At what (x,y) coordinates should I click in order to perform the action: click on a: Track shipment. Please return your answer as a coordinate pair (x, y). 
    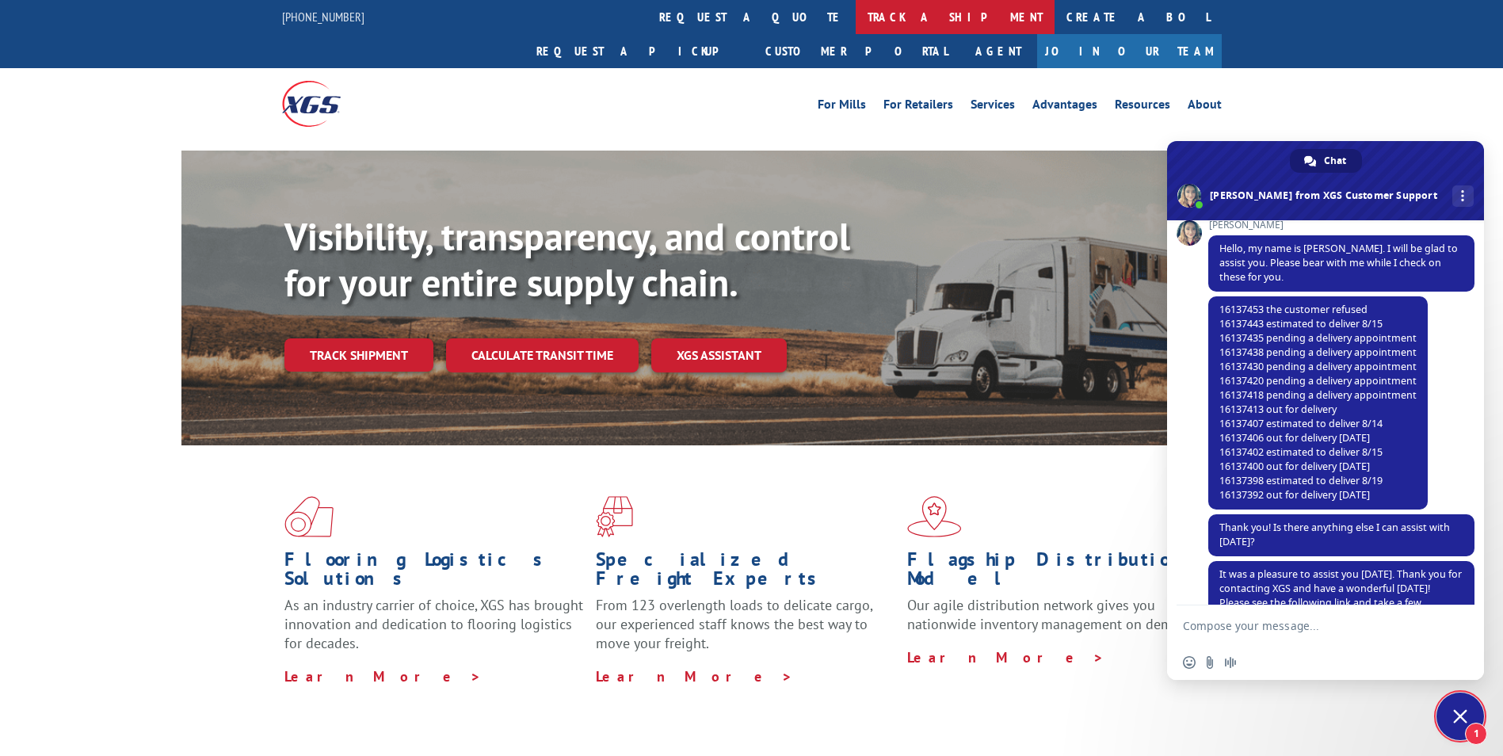
    Looking at the image, I should click on (359, 355).